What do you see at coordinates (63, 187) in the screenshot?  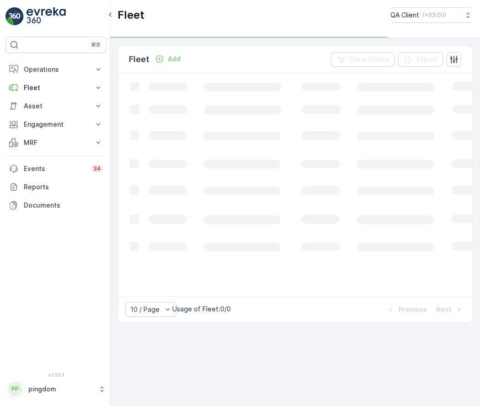 I see `p: Reports` at bounding box center [63, 187].